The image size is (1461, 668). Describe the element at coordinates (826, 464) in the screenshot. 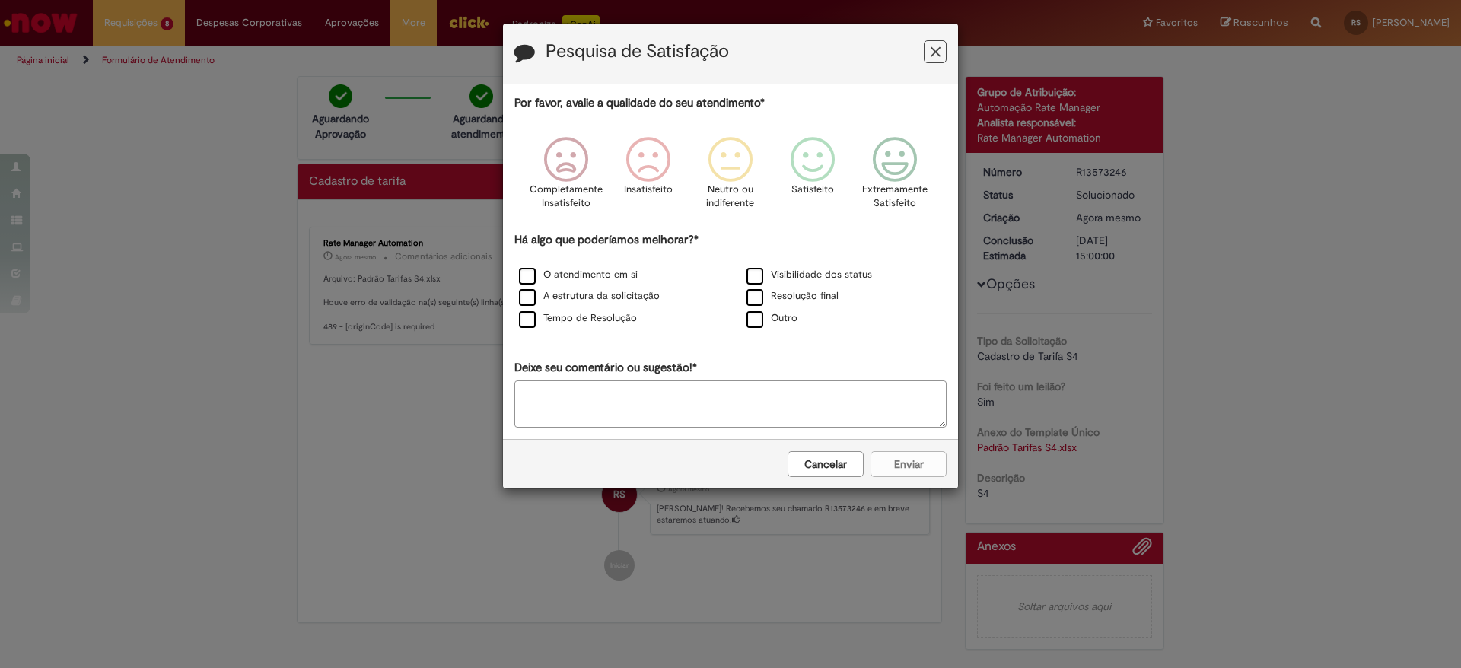

I see `button: Cancelar` at that location.